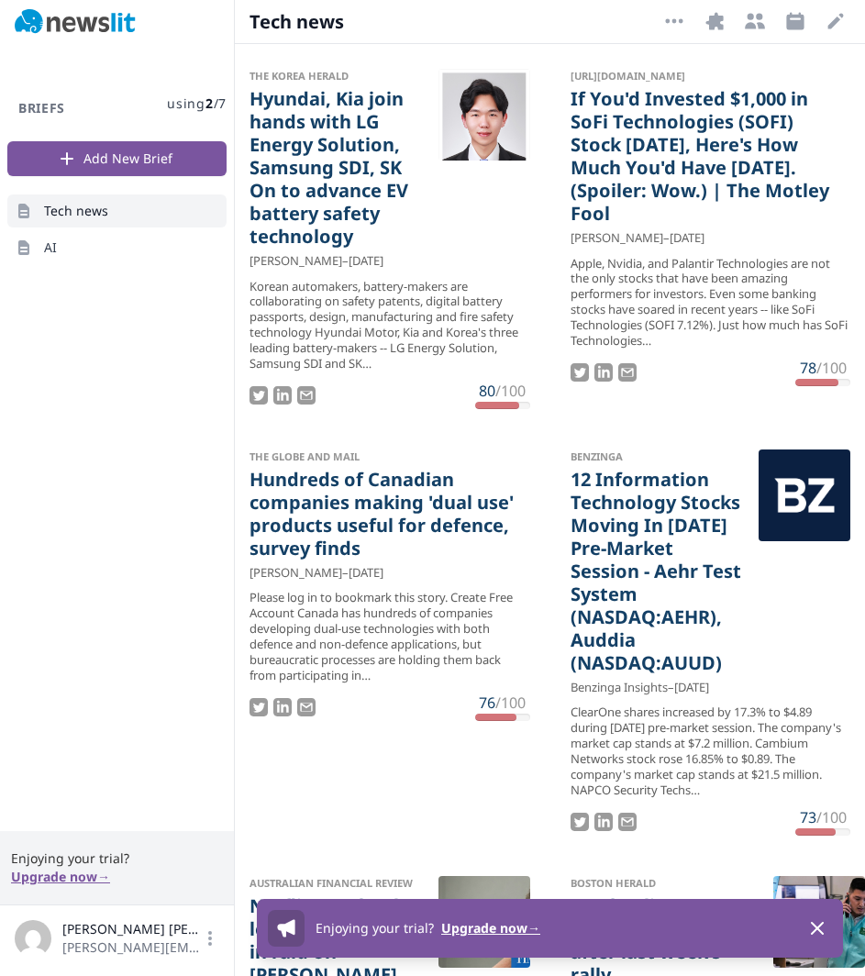 The width and height of the screenshot is (865, 976). I want to click on button: Add New Brief, so click(117, 159).